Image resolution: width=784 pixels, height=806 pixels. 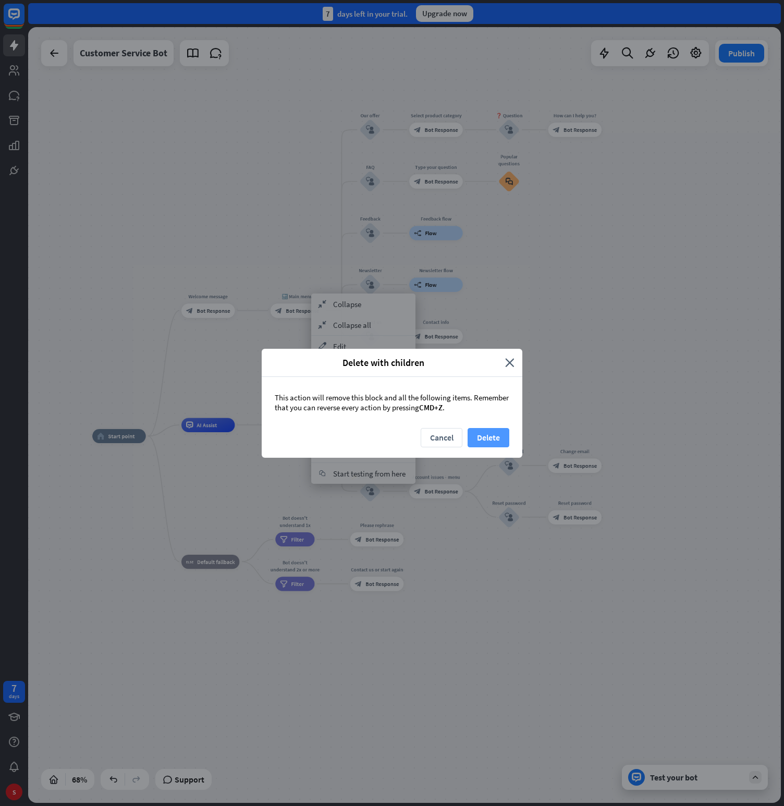 I want to click on i: close, so click(x=510, y=362).